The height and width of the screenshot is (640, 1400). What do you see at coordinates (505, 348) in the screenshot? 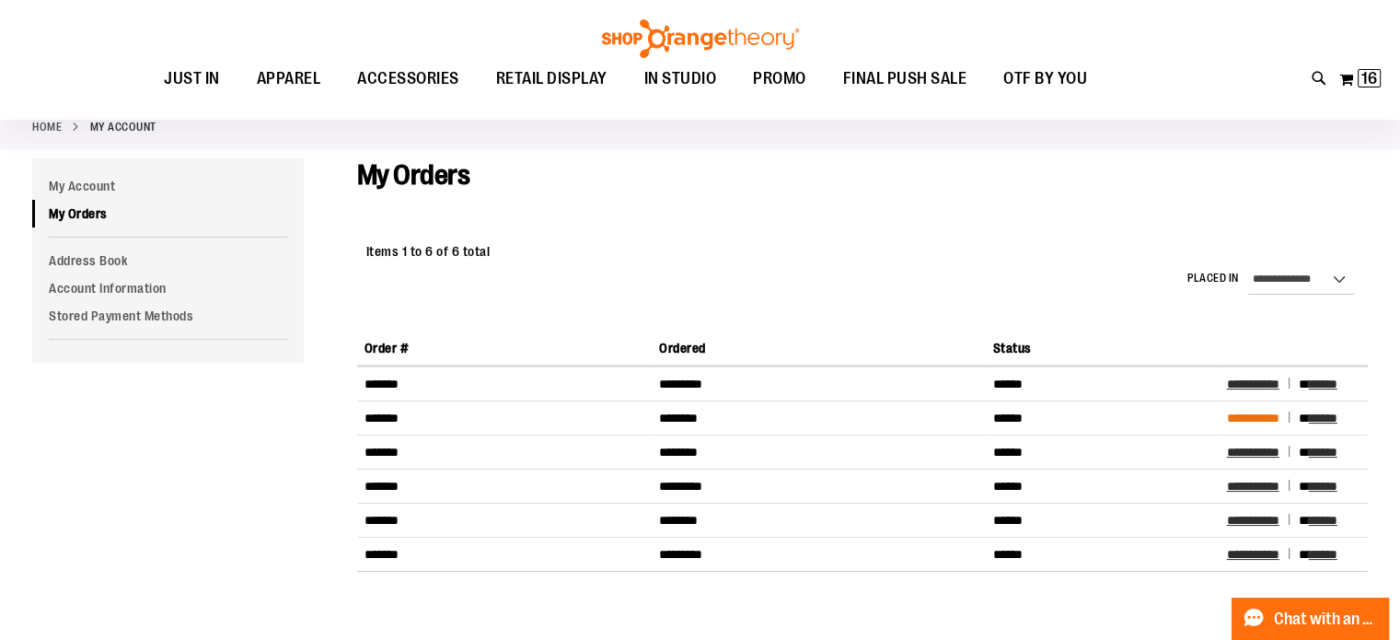
I see `th: Order #` at bounding box center [505, 348].